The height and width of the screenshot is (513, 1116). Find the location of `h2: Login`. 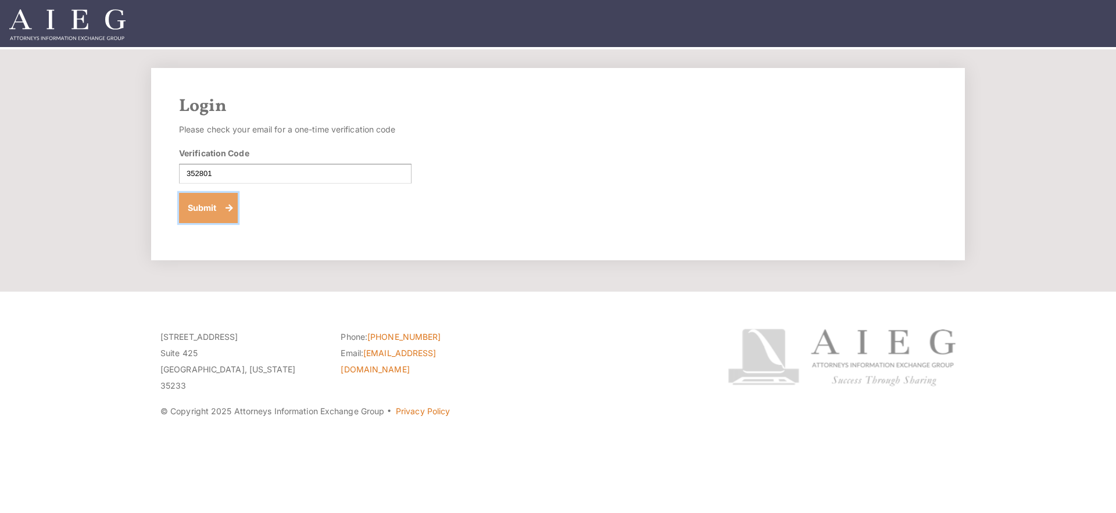

h2: Login is located at coordinates (558, 106).